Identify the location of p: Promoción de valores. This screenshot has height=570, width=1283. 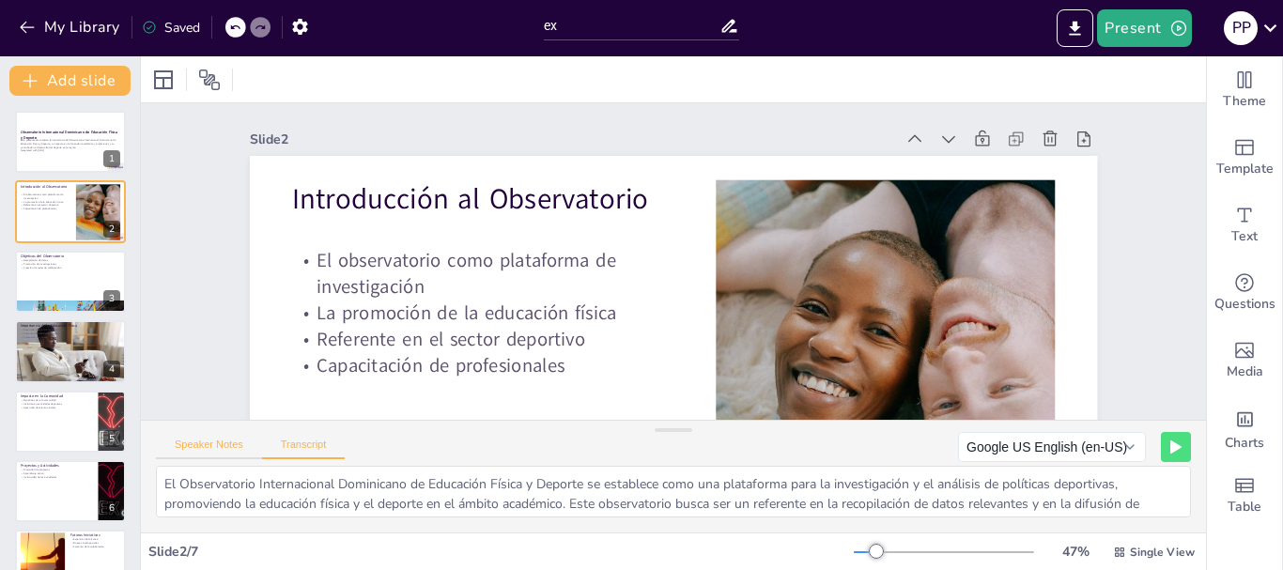
(70, 337).